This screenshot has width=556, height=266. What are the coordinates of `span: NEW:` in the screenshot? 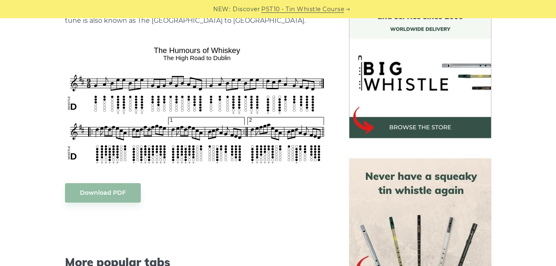 It's located at (221, 9).